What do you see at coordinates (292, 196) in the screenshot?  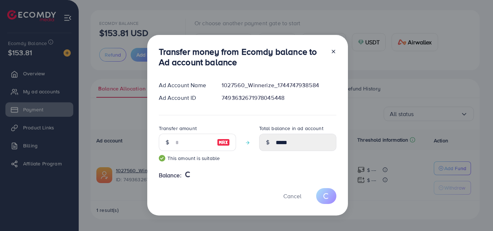 I see `span: Cancel` at bounding box center [292, 196].